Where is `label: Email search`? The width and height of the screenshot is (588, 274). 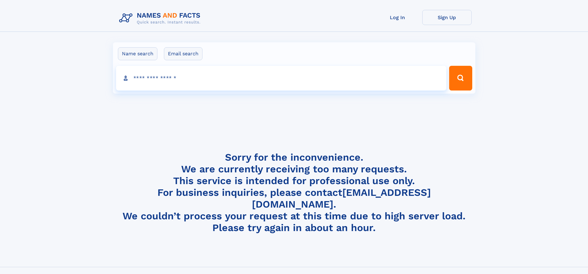 label: Email search is located at coordinates (183, 54).